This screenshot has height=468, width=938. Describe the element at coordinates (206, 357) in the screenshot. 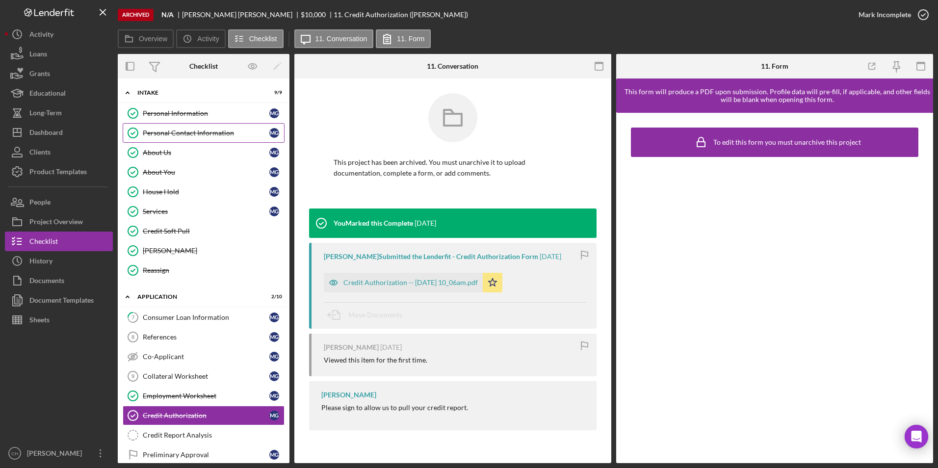

I see `div: Co-Applicant` at that location.